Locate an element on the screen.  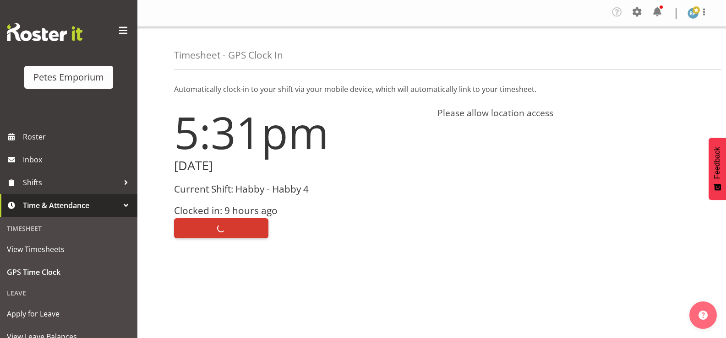
span: View Timesheets is located at coordinates (69, 250).